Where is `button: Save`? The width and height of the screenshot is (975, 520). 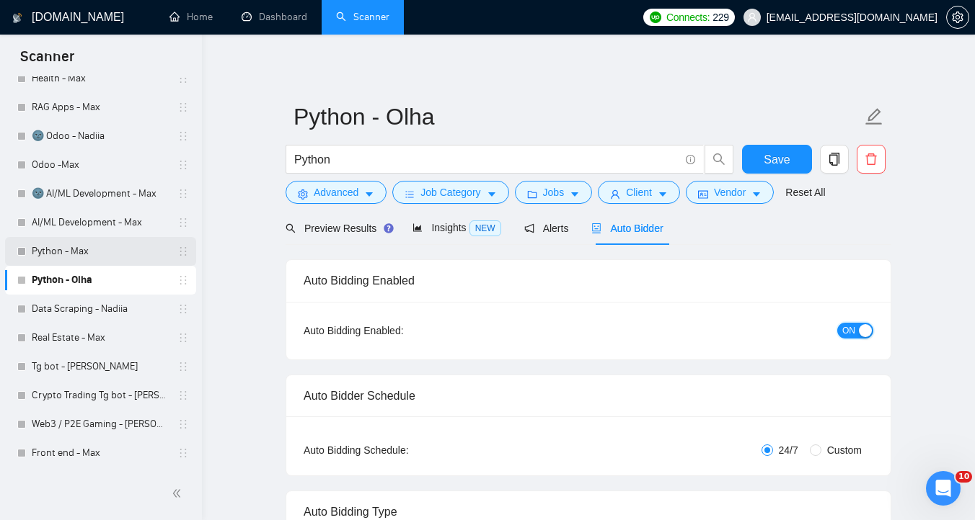
button: Save is located at coordinates (776, 159).